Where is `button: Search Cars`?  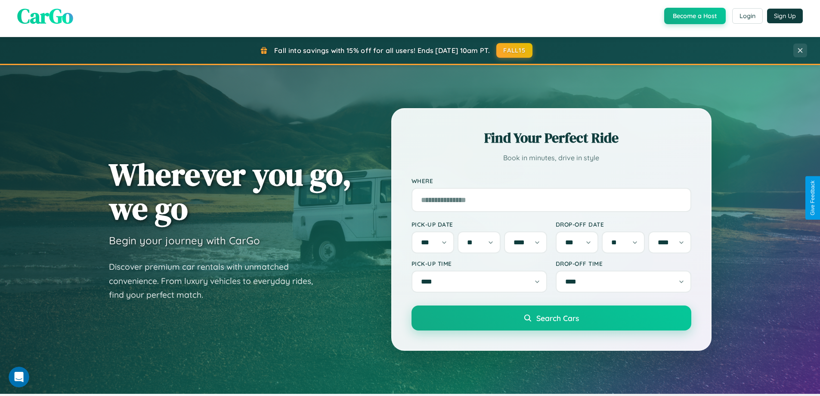 button: Search Cars is located at coordinates (552, 318).